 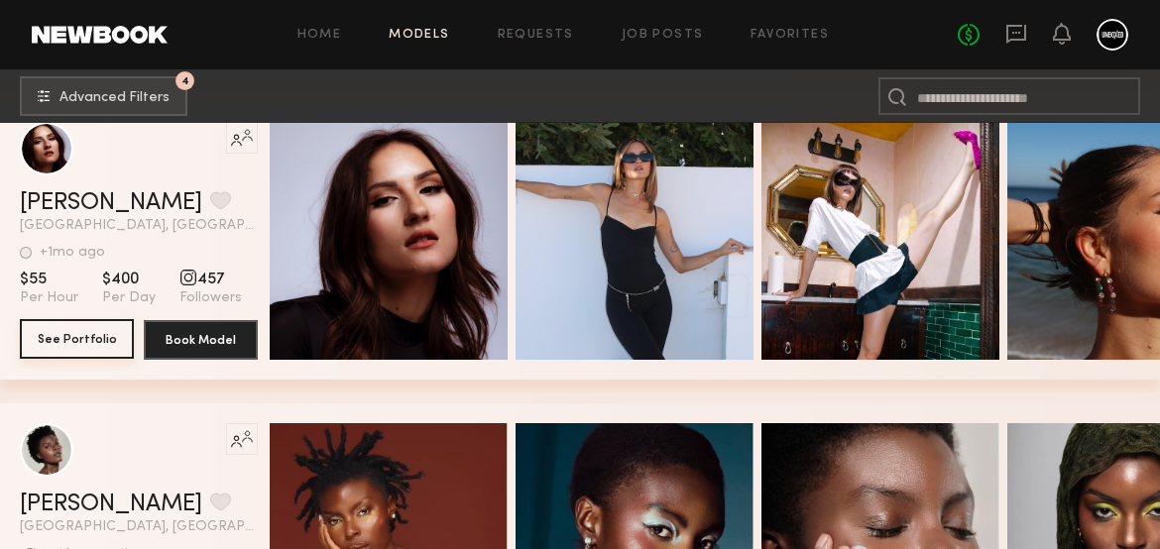 What do you see at coordinates (49, 299) in the screenshot?
I see `span: Per Hour` at bounding box center [49, 299].